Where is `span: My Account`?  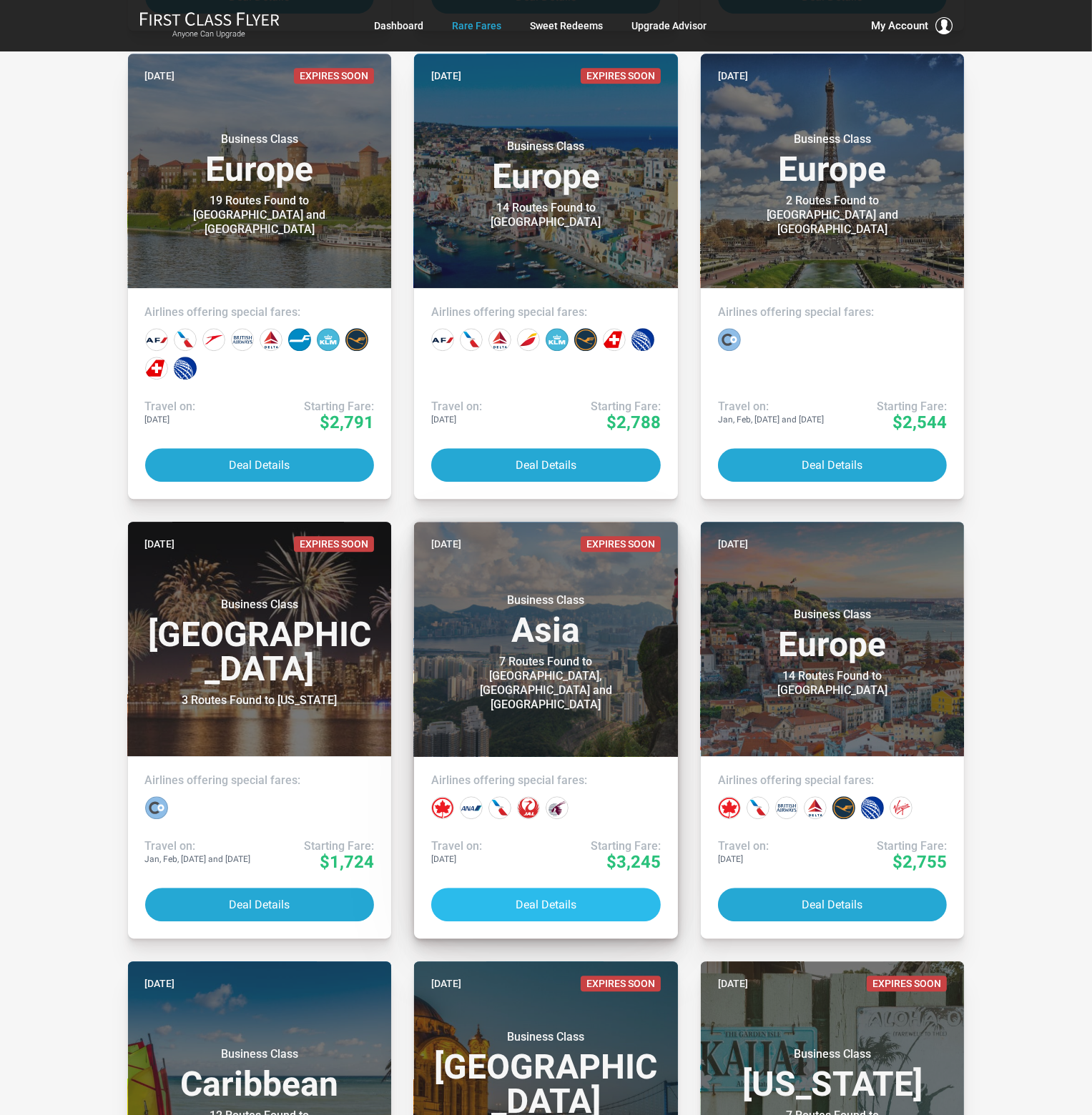
span: My Account is located at coordinates (900, 26).